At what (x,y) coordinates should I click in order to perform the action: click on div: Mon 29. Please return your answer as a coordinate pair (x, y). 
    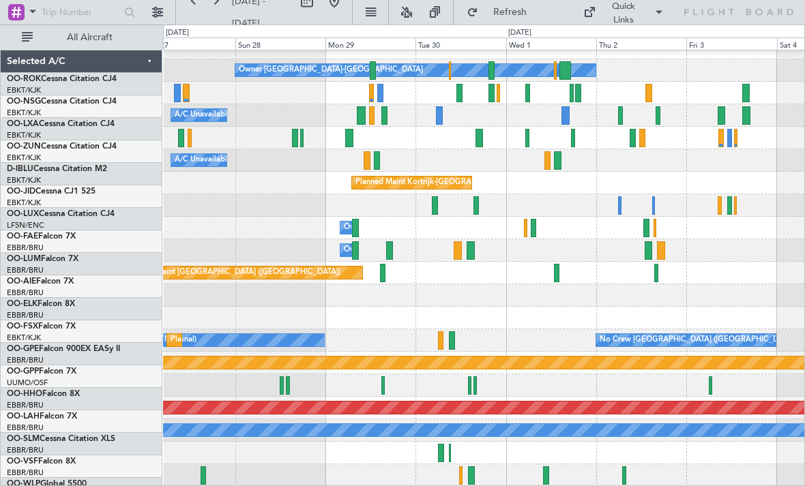
    Looking at the image, I should click on (371, 44).